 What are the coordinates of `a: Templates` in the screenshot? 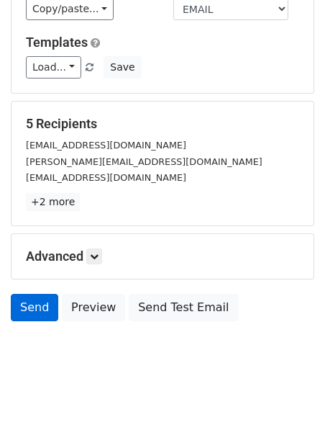 It's located at (57, 42).